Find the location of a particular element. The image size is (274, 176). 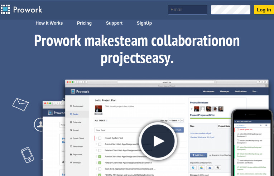

input: Log in is located at coordinates (264, 10).